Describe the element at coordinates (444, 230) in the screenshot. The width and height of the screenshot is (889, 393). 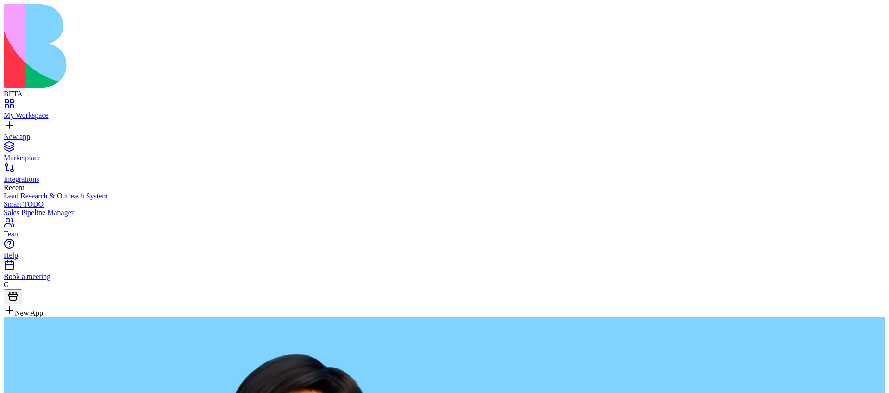
I see `a: Team` at that location.